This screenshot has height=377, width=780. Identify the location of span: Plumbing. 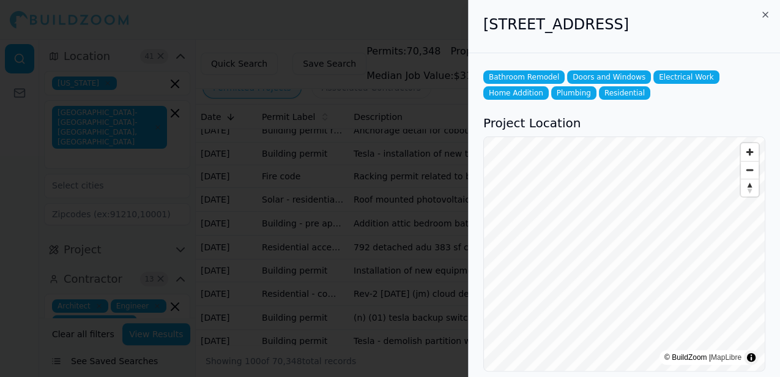
(574, 93).